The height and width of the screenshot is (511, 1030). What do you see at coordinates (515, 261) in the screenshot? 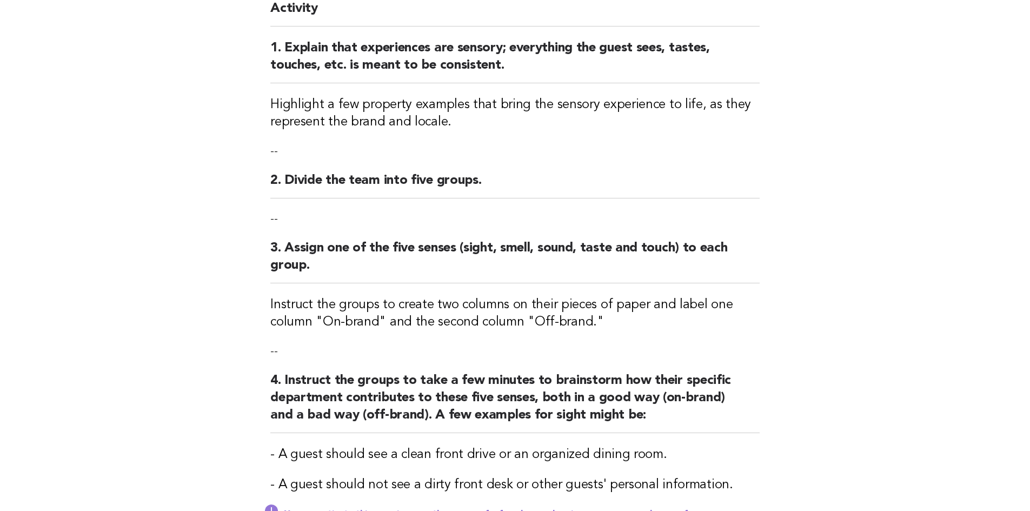
I see `h2: 3. Assign one of the five senses (sight, smell, sound, taste and touch) to each group.` at bounding box center [515, 261].